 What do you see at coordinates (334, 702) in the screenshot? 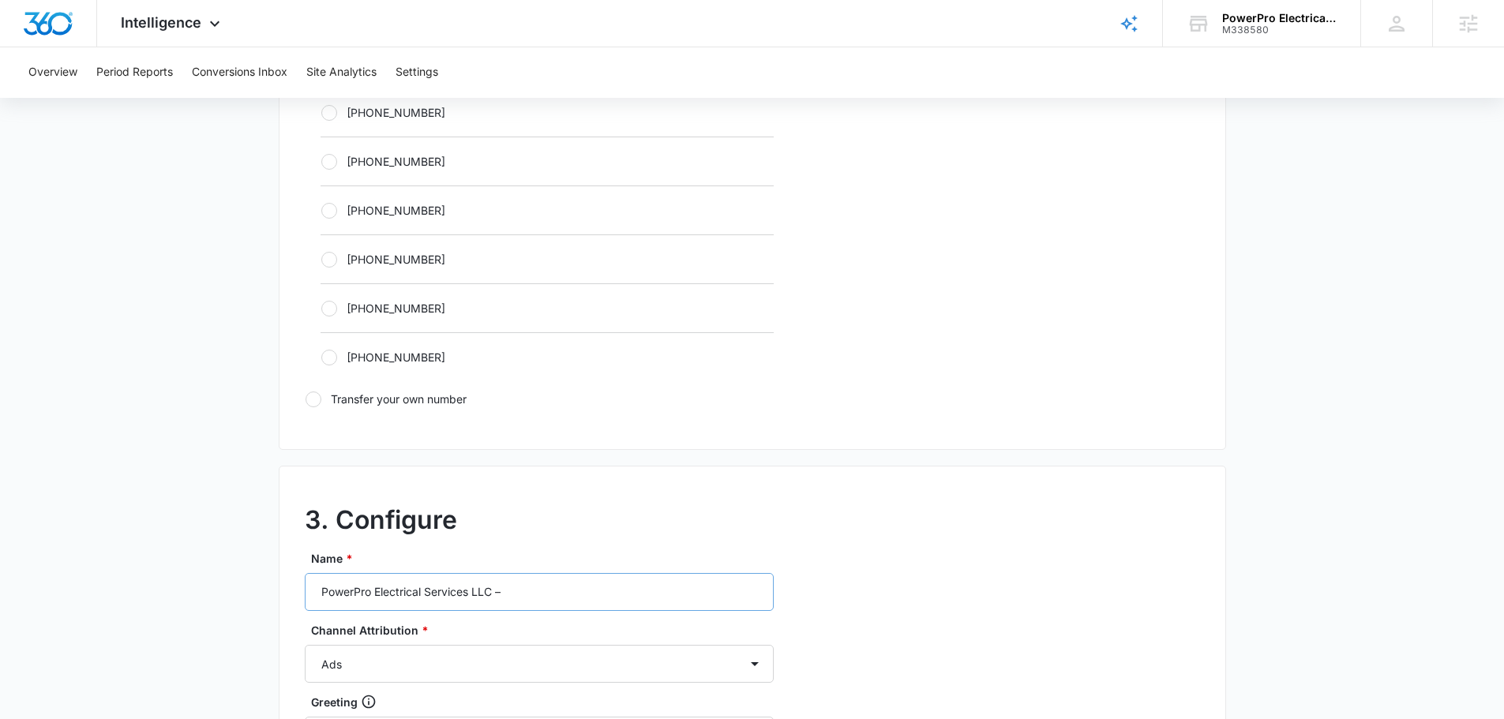
I see `p: Greeting` at bounding box center [334, 702].